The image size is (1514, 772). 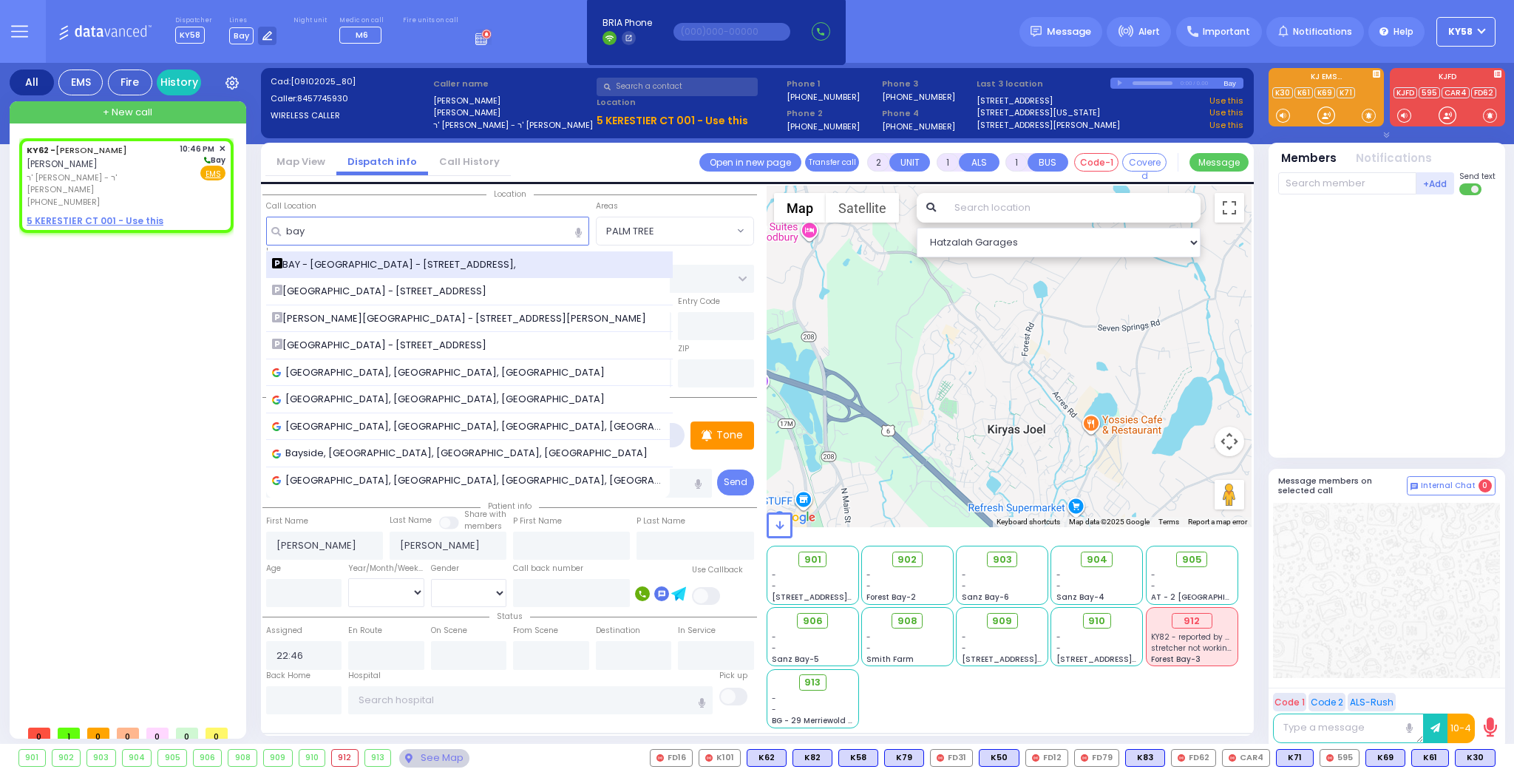 I want to click on span: PALM TREE, so click(x=630, y=231).